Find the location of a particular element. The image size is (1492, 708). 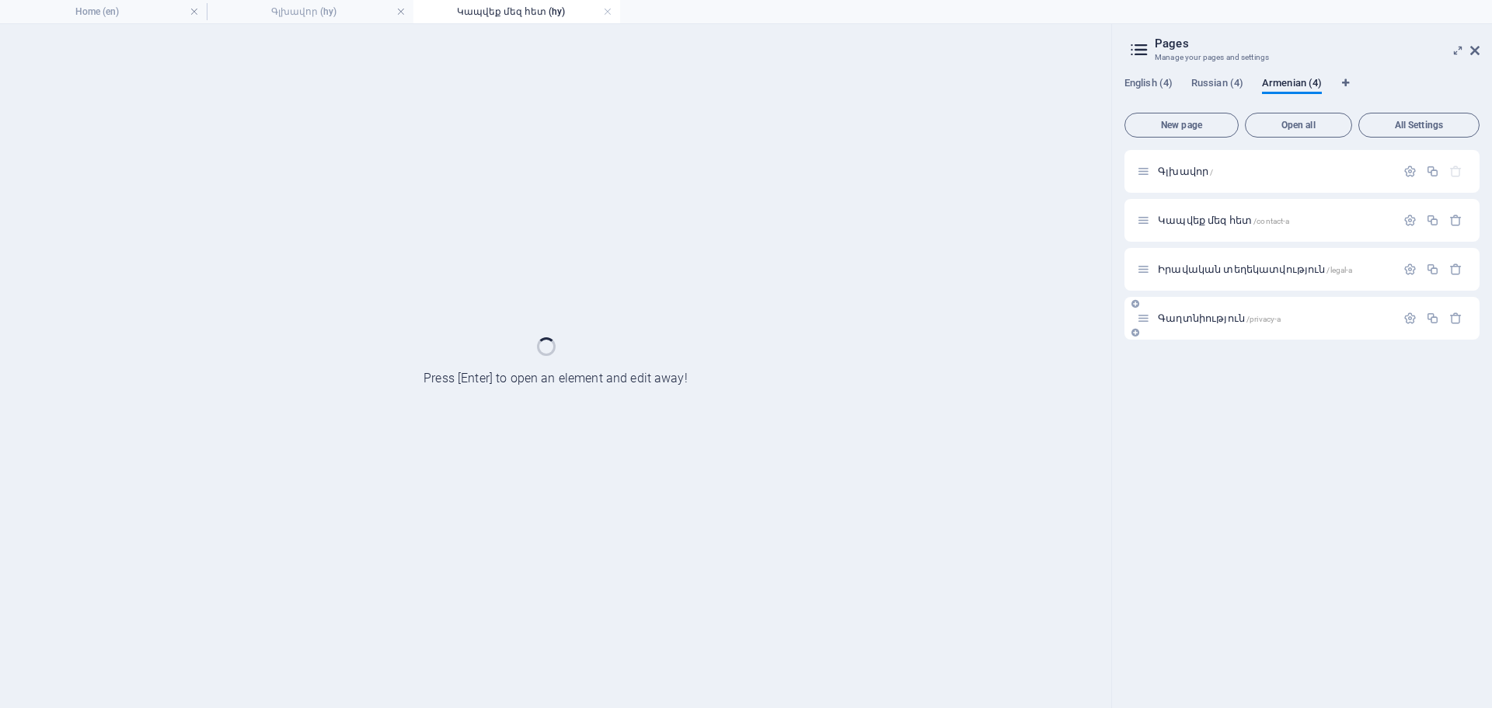

span: Գաղտնիություն is located at coordinates (1219, 318).